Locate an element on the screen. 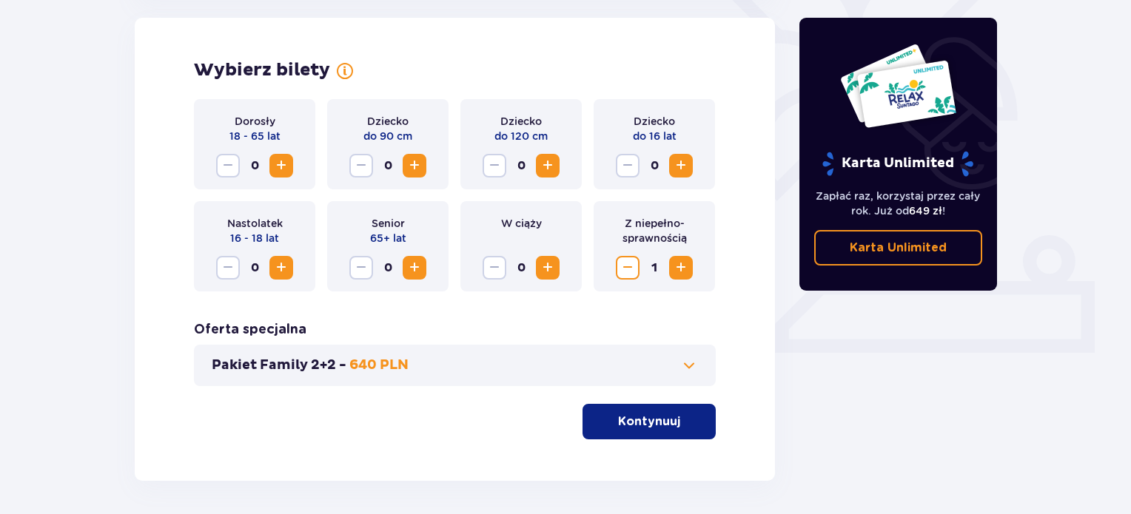  a: Karta Unlimited is located at coordinates (898, 248).